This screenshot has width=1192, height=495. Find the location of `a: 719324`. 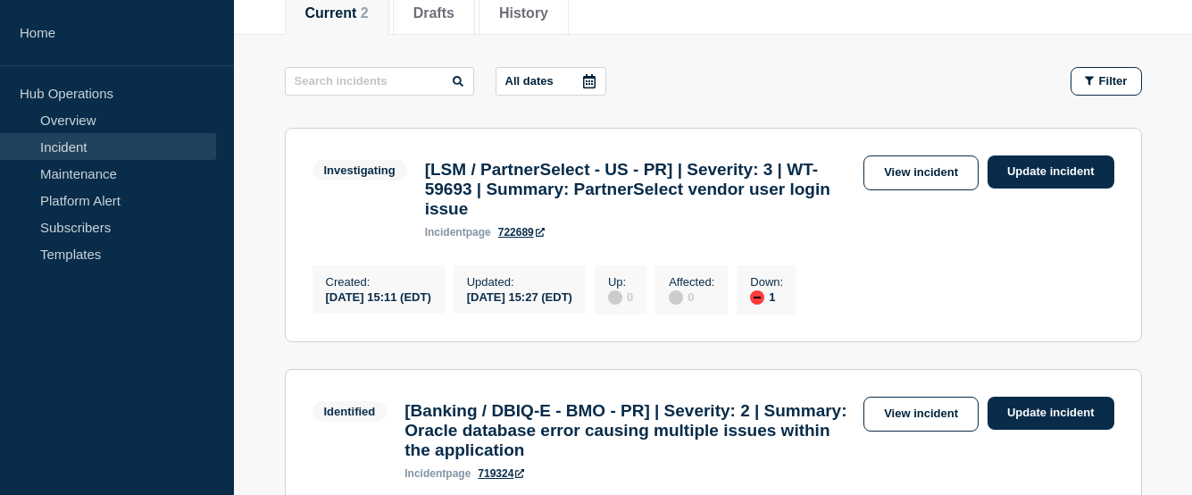

a: 719324 is located at coordinates (501, 473).